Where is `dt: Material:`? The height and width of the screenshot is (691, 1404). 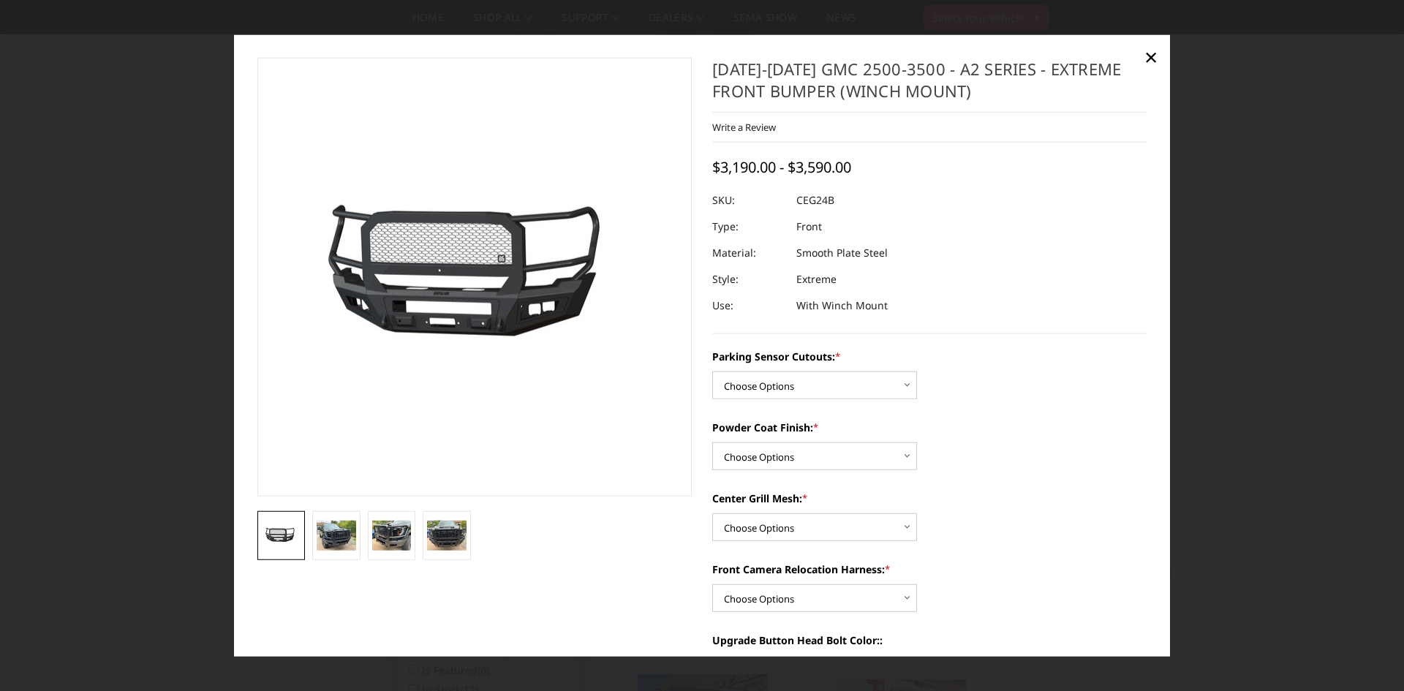 dt: Material: is located at coordinates (749, 253).